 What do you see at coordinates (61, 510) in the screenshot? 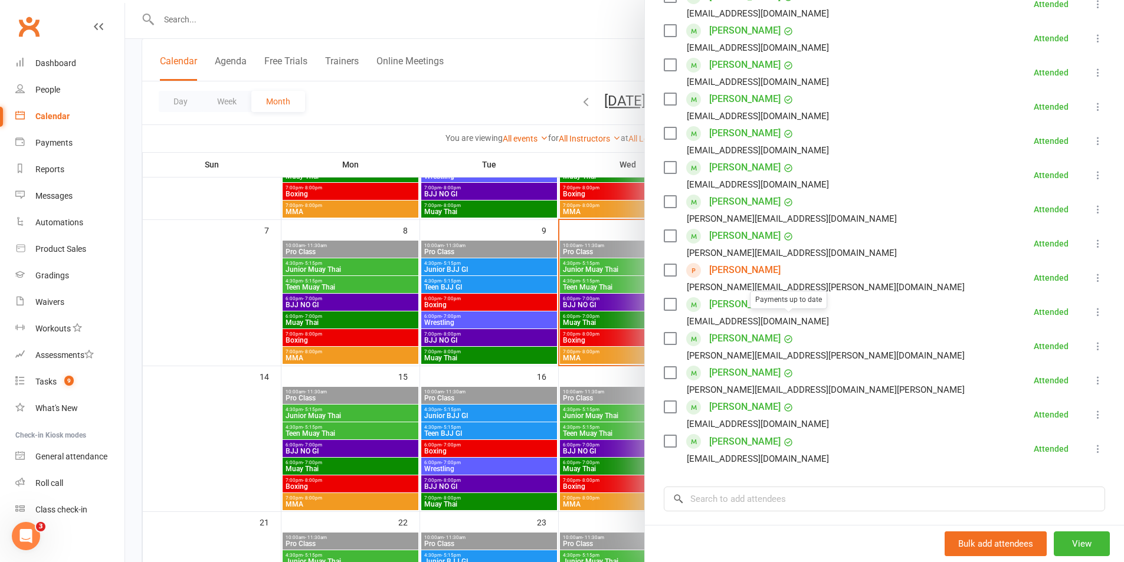
I see `div: Class check-in` at bounding box center [61, 510].